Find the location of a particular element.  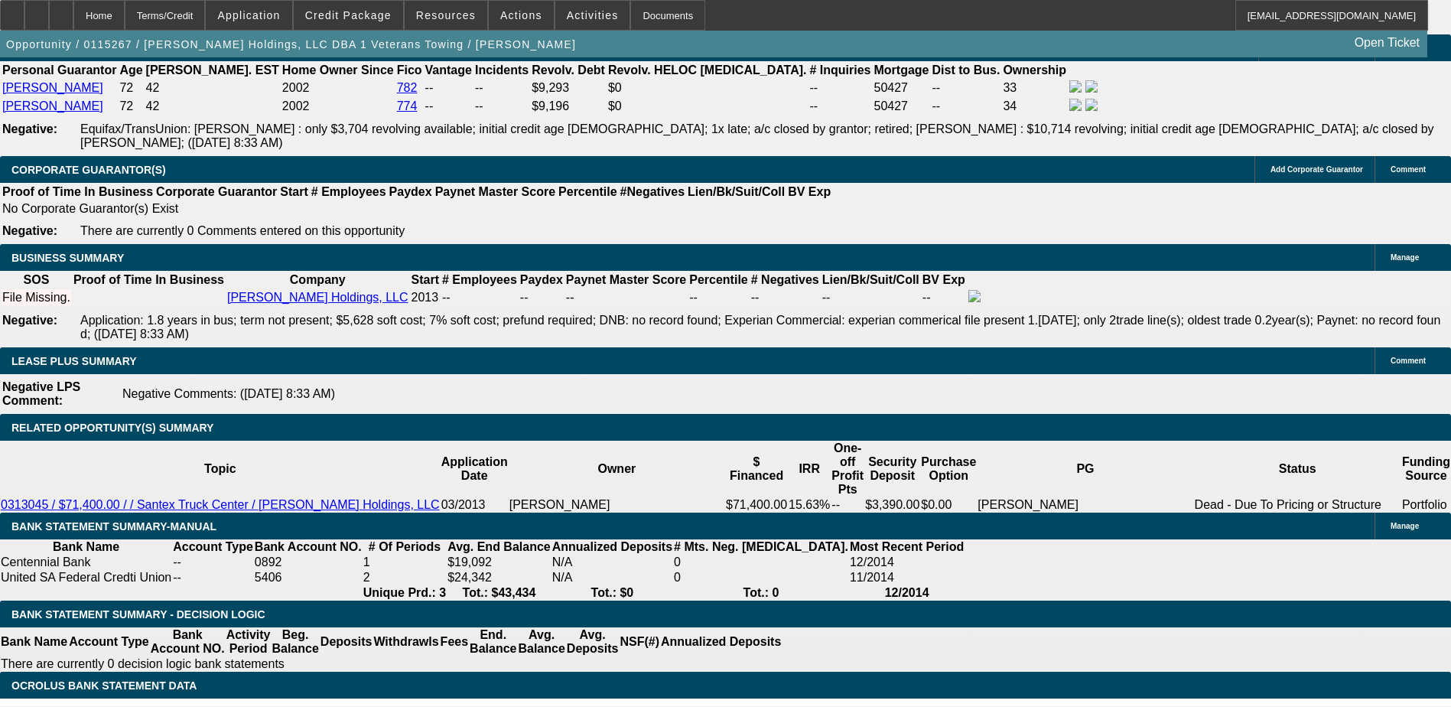

td: N/A is located at coordinates (612, 577).